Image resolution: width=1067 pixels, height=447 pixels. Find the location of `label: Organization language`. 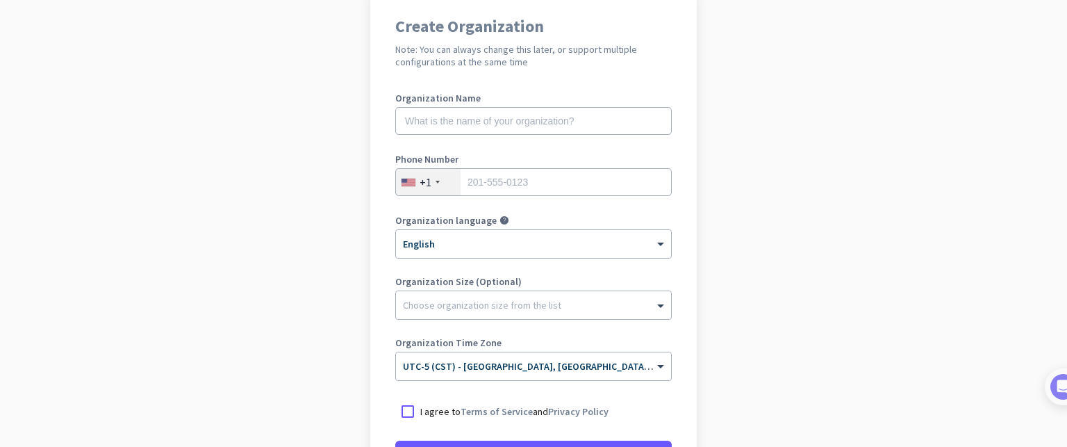

label: Organization language is located at coordinates (446, 220).